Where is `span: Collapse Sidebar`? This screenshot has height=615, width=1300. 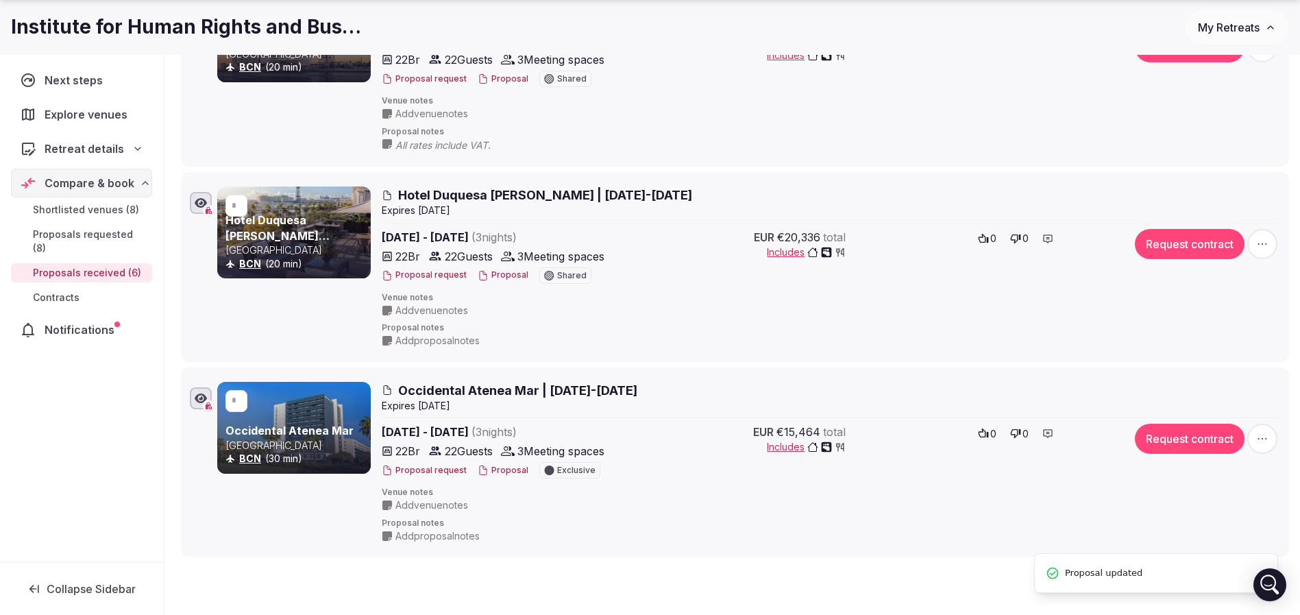
span: Collapse Sidebar is located at coordinates (91, 589).